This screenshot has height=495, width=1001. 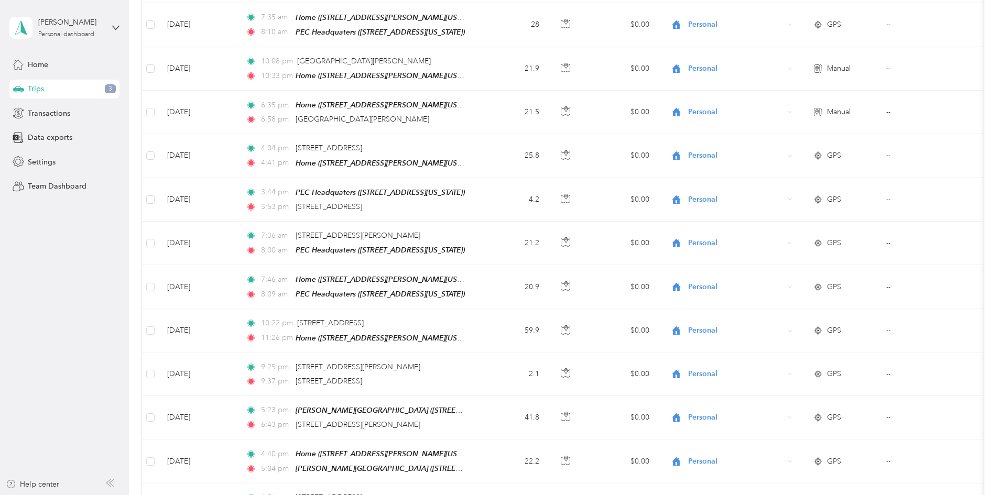 What do you see at coordinates (32, 484) in the screenshot?
I see `div: Help center` at bounding box center [32, 484].